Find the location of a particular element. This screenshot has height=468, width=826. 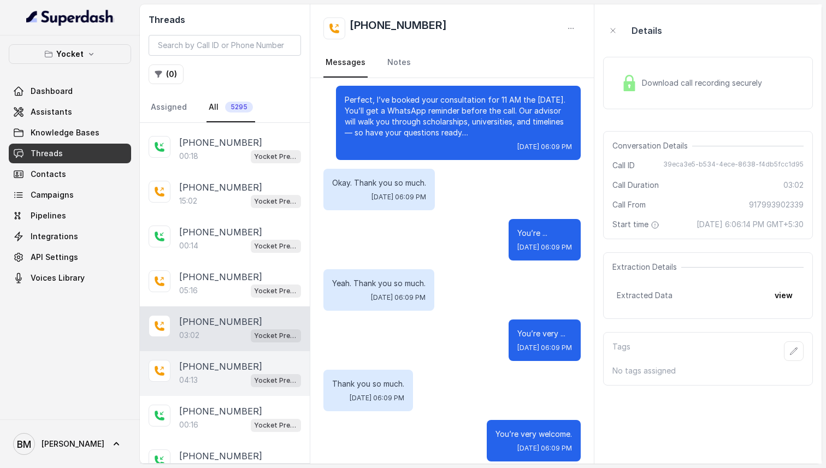

a: Assigned is located at coordinates (169, 108).